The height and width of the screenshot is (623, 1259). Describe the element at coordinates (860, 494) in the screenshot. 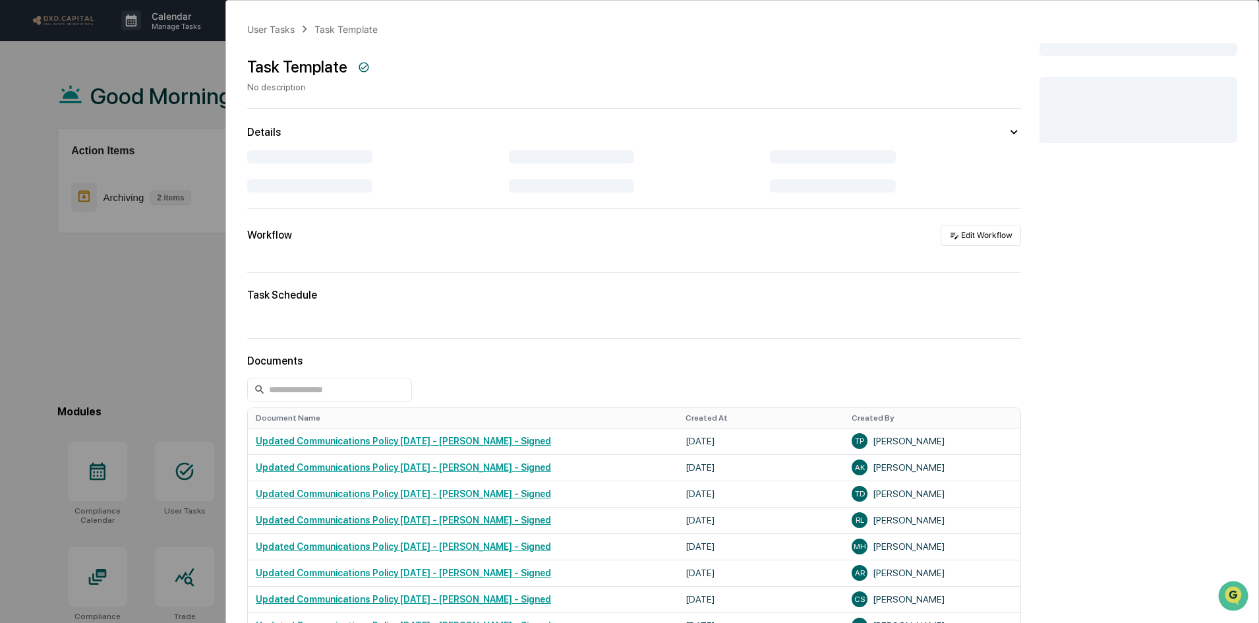

I see `span: TD` at that location.